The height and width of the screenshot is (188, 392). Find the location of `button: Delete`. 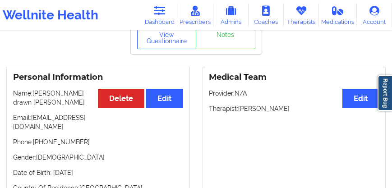

button: Delete is located at coordinates (121, 98).